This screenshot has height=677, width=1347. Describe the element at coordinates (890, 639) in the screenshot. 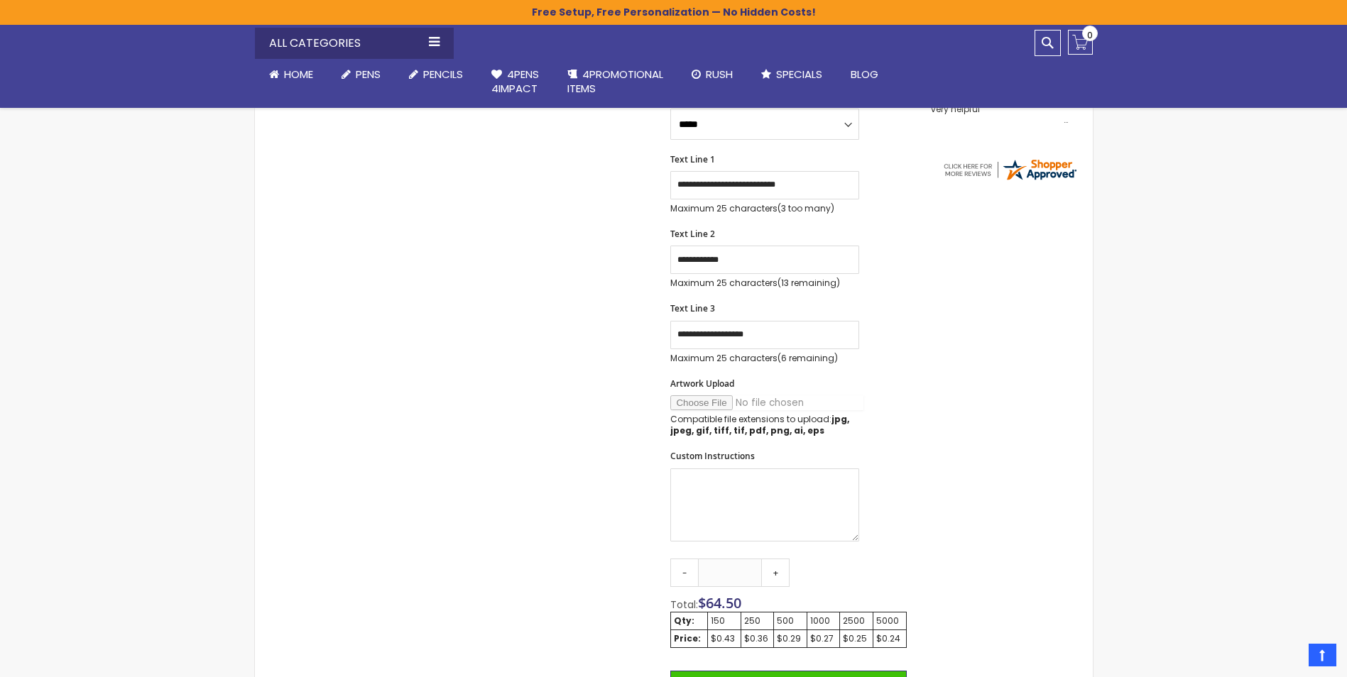

I see `div: $0.24` at that location.